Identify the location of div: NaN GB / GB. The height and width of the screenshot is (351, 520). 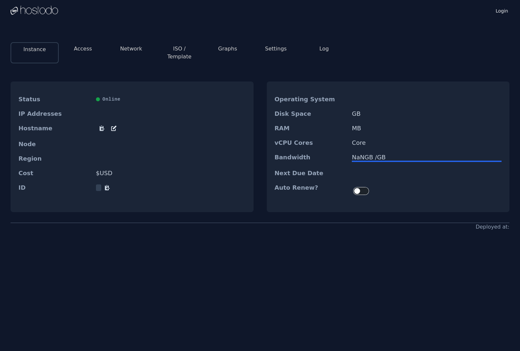
(427, 157).